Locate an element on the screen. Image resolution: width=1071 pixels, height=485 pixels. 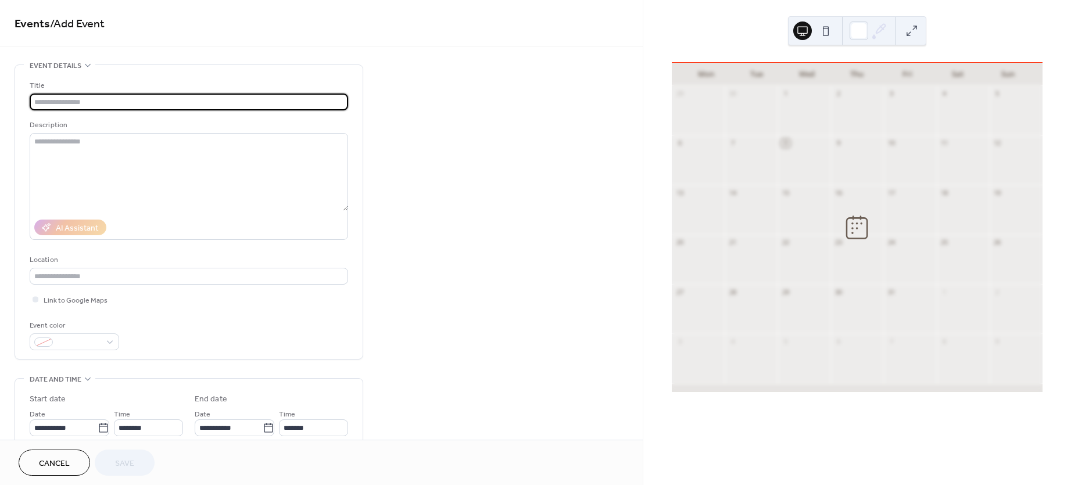
div: 25 is located at coordinates (944, 242).